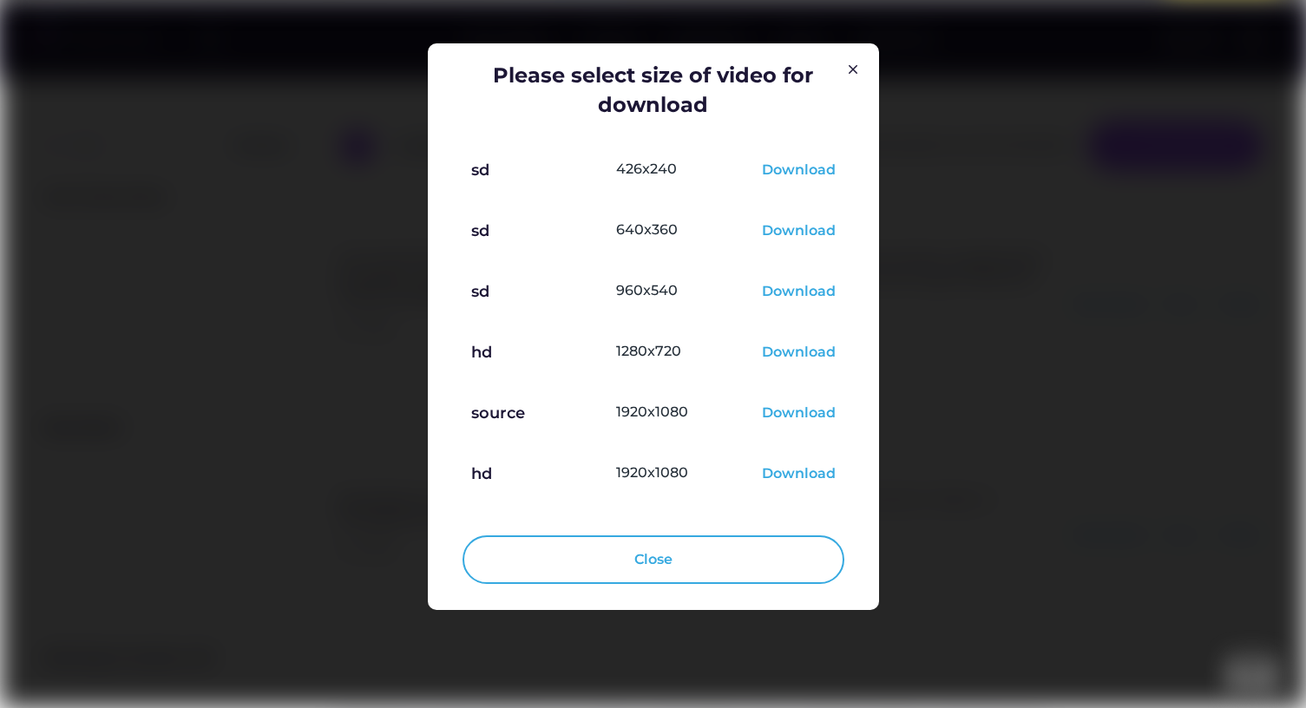 This screenshot has width=1306, height=708. I want to click on div: 960x540, so click(680, 292).